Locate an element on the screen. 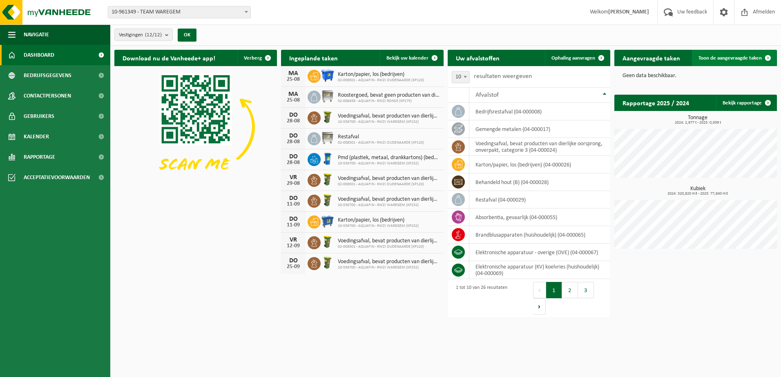 Image resolution: width=781 pixels, height=377 pixels. td: elektronische apparatuur (KV) koelvries (huishoudelijk) (04-000069) is located at coordinates (539, 270).